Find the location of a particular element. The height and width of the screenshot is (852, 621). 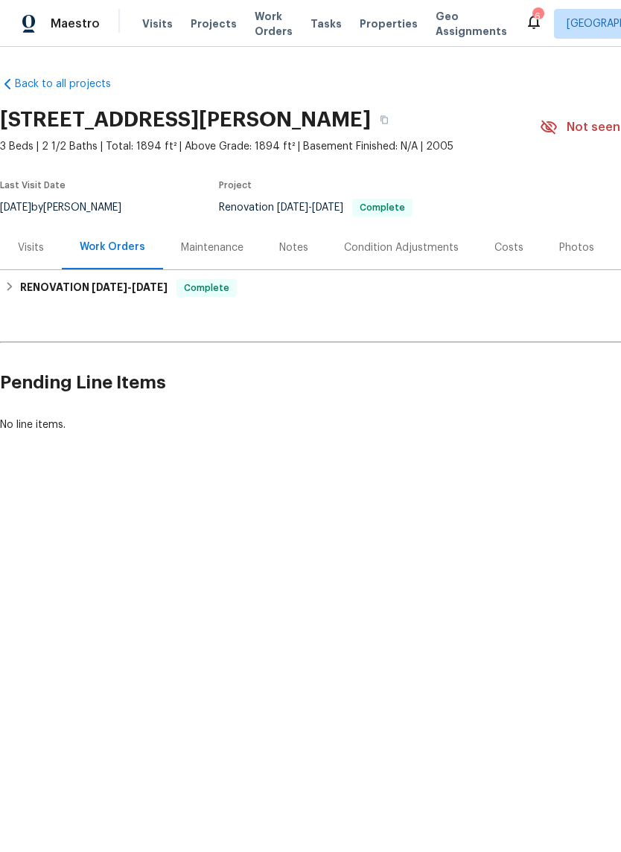

div: Visits is located at coordinates (31, 248).